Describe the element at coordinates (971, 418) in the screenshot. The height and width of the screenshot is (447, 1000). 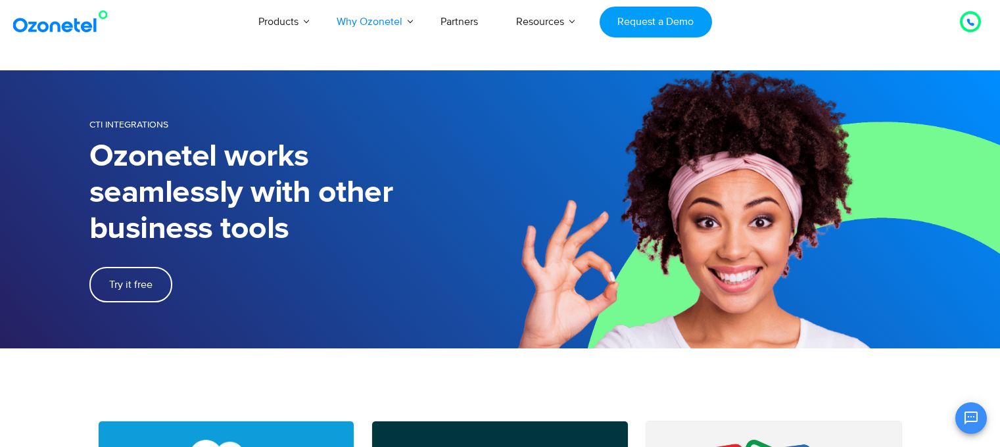
I see `button: Open chat` at that location.